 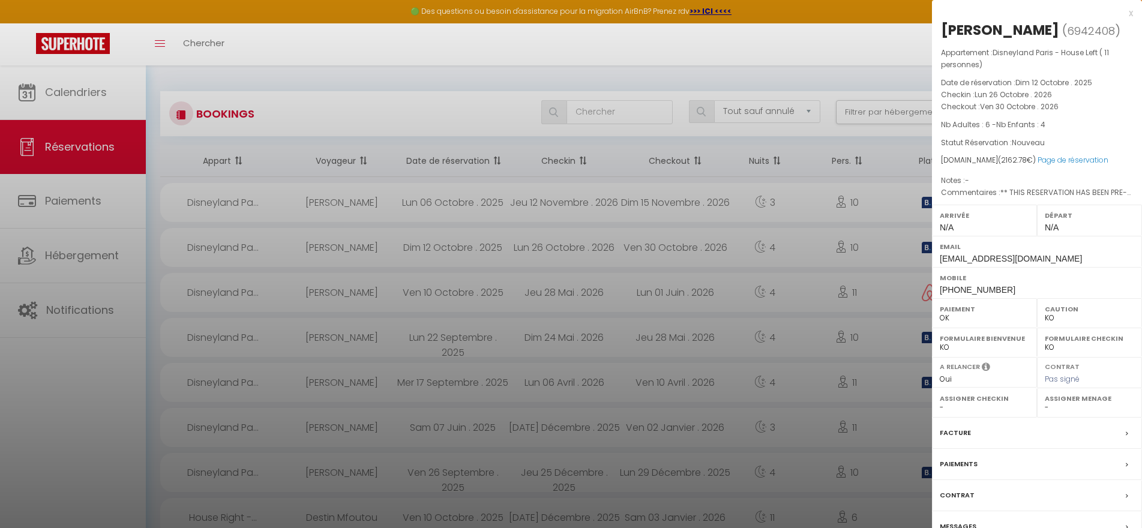 I want to click on label: Caution, so click(x=1089, y=309).